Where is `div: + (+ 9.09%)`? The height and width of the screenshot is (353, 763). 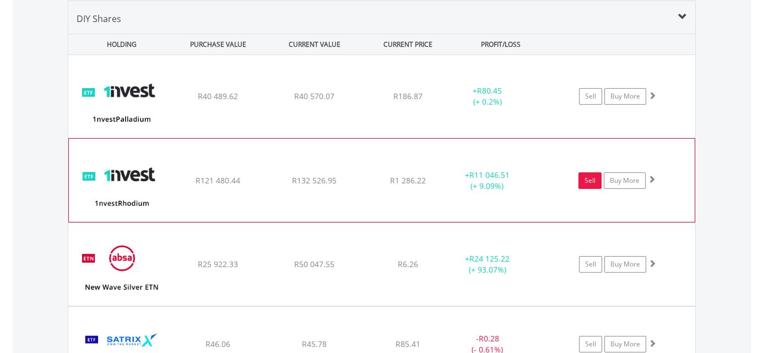
div: + (+ 9.09%) is located at coordinates (487, 181).